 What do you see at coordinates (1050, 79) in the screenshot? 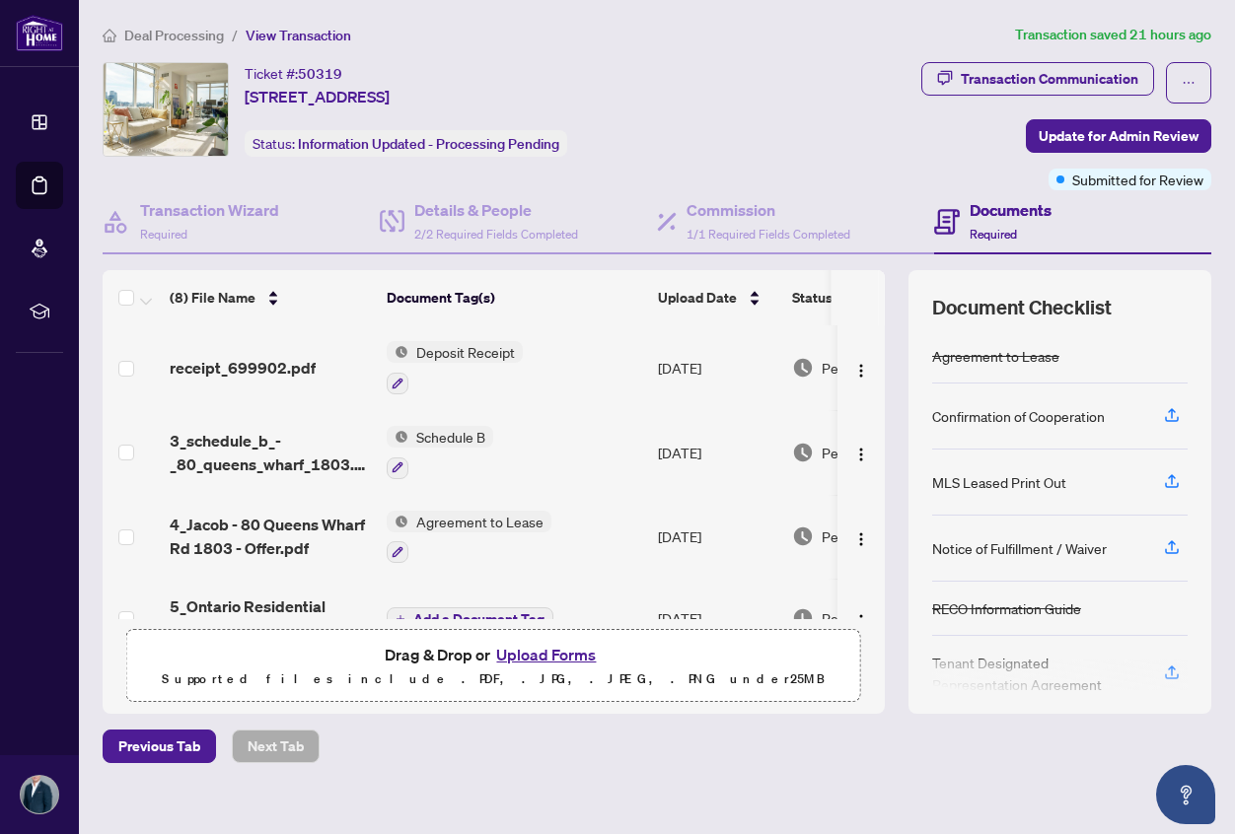
I see `div: Transaction Communication` at bounding box center [1050, 79].